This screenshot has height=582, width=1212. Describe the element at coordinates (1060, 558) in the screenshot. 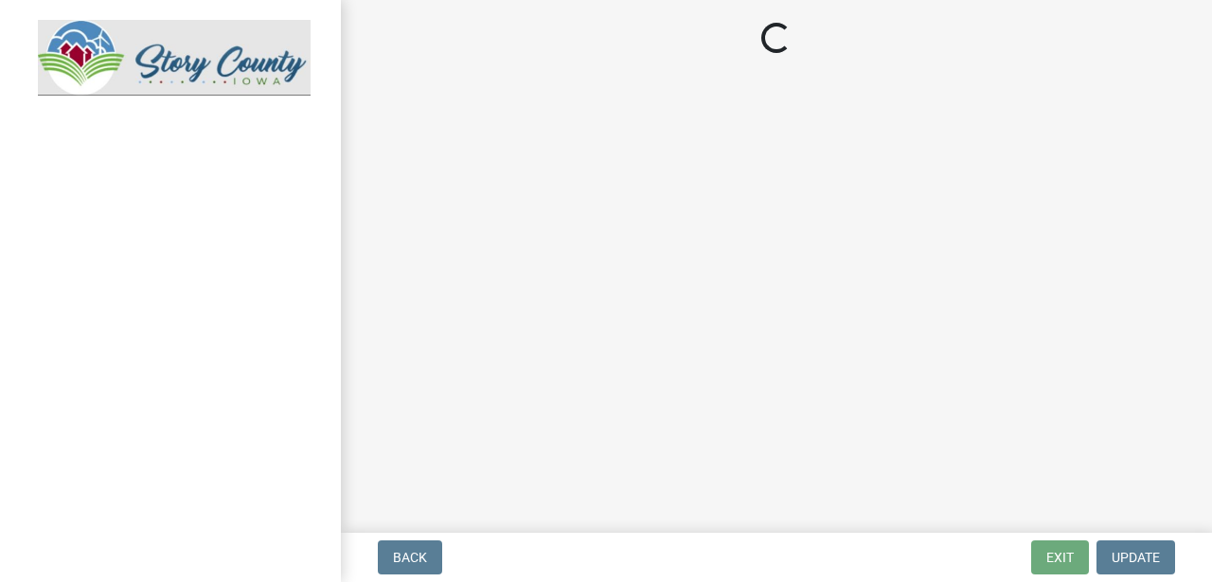

I see `button: Exit` at that location.